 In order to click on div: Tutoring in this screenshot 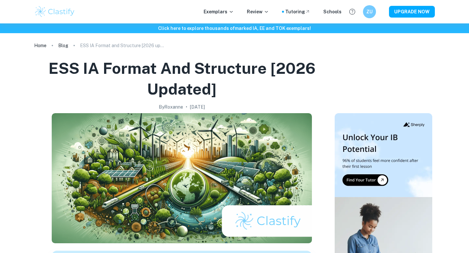, I will do `click(297, 12)`.